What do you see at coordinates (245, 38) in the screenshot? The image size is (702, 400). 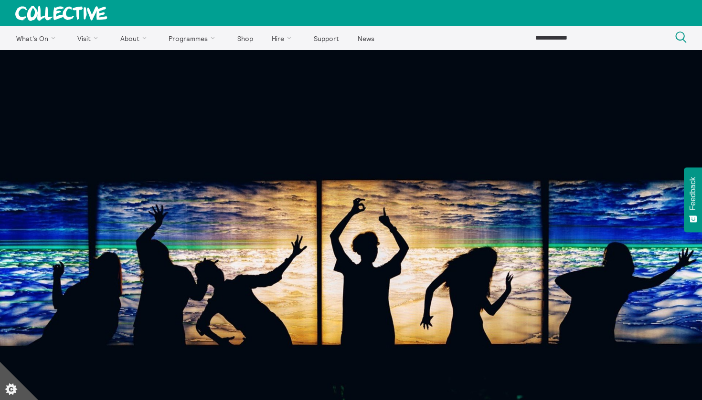 I see `a: Shop` at bounding box center [245, 38].